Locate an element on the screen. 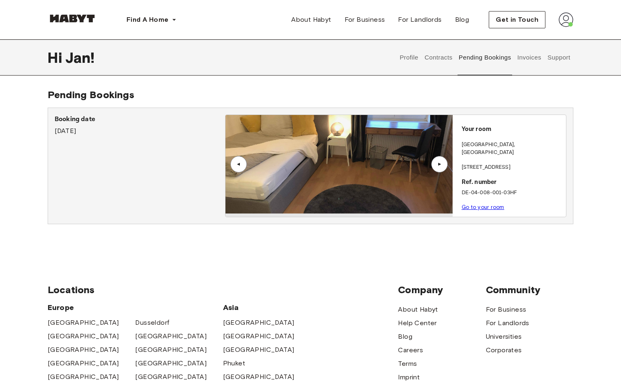 Image resolution: width=621 pixels, height=388 pixels. span: Hi is located at coordinates (56, 57).